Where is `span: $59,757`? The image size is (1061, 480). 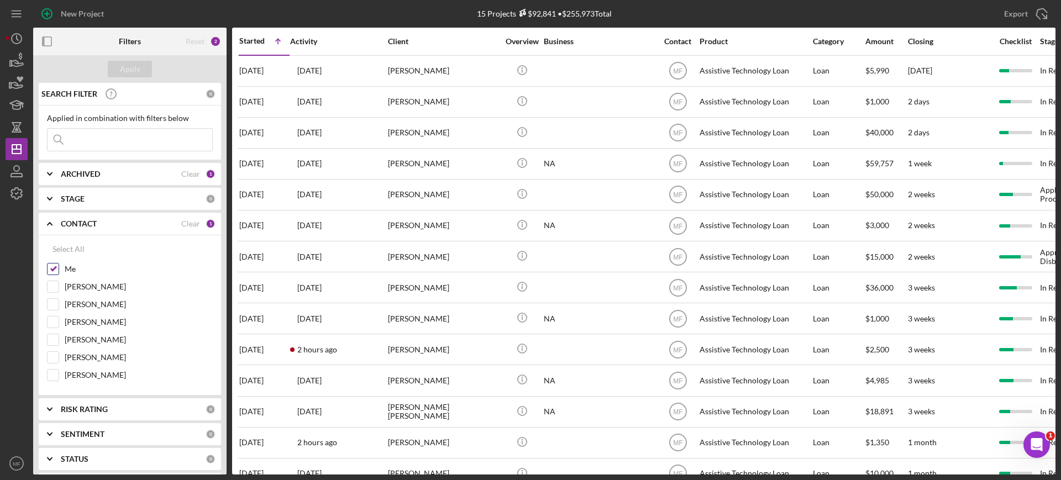 span: $59,757 is located at coordinates (880, 163).